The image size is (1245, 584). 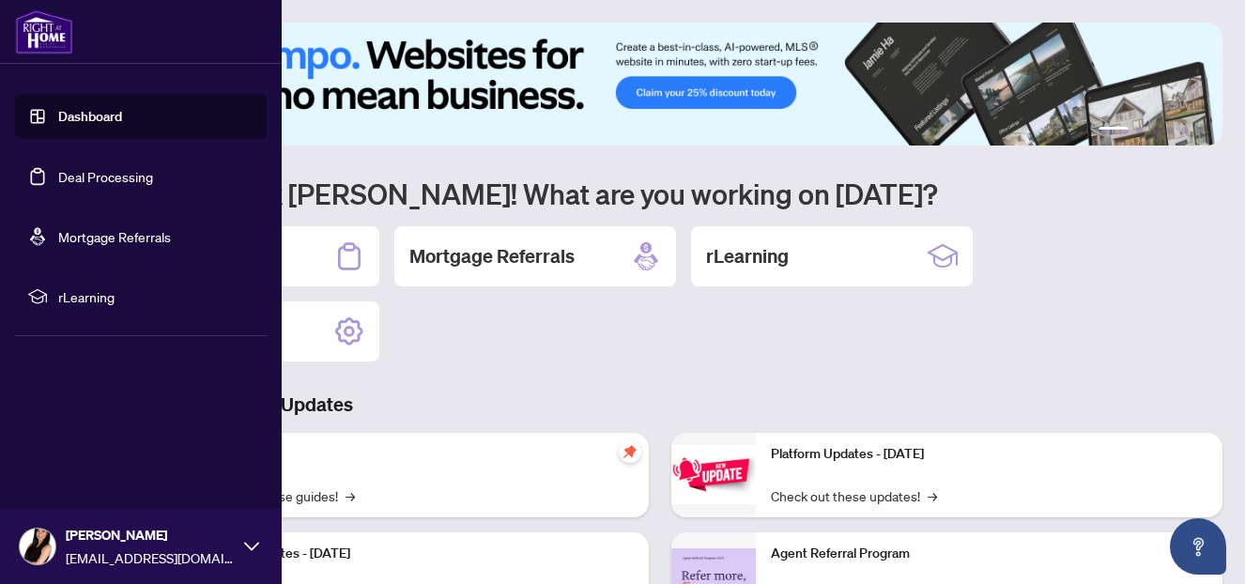 What do you see at coordinates (747, 256) in the screenshot?
I see `h2: rLearning` at bounding box center [747, 256].